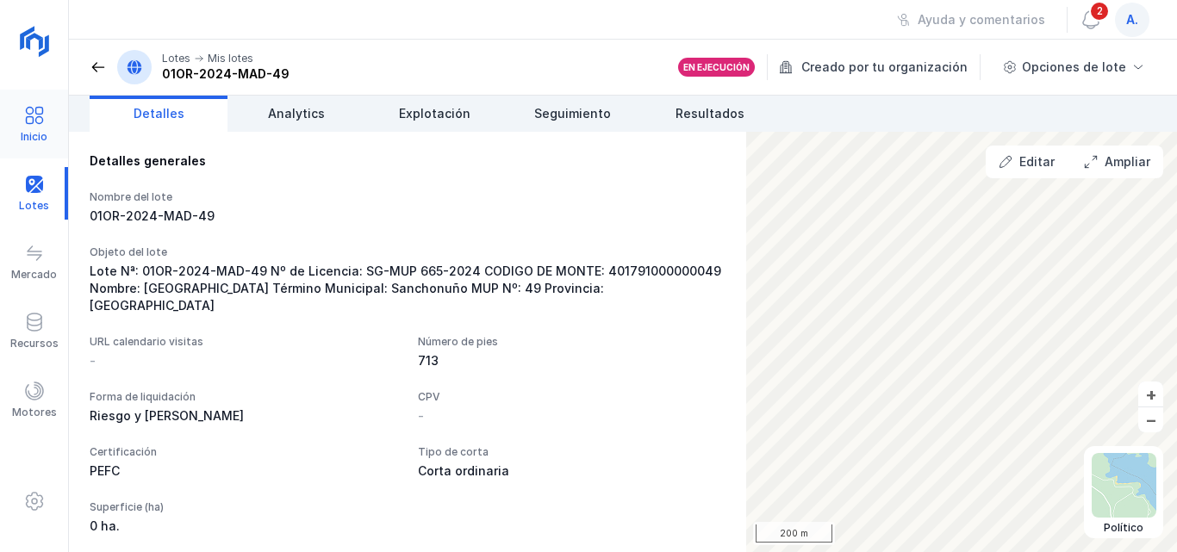  What do you see at coordinates (230, 59) in the screenshot?
I see `div: Mis lotes` at bounding box center [230, 59].